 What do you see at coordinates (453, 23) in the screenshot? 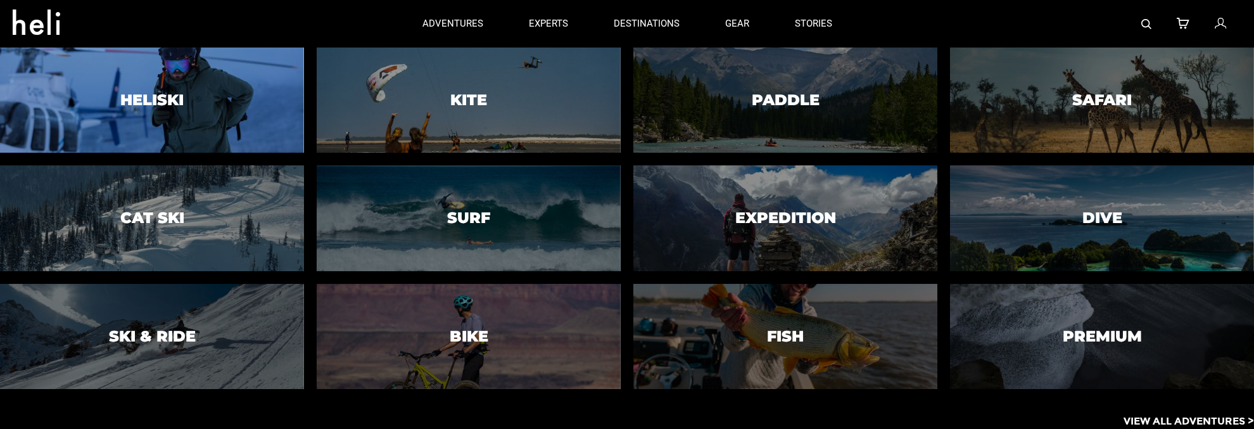
I see `p: adventures` at bounding box center [453, 23].